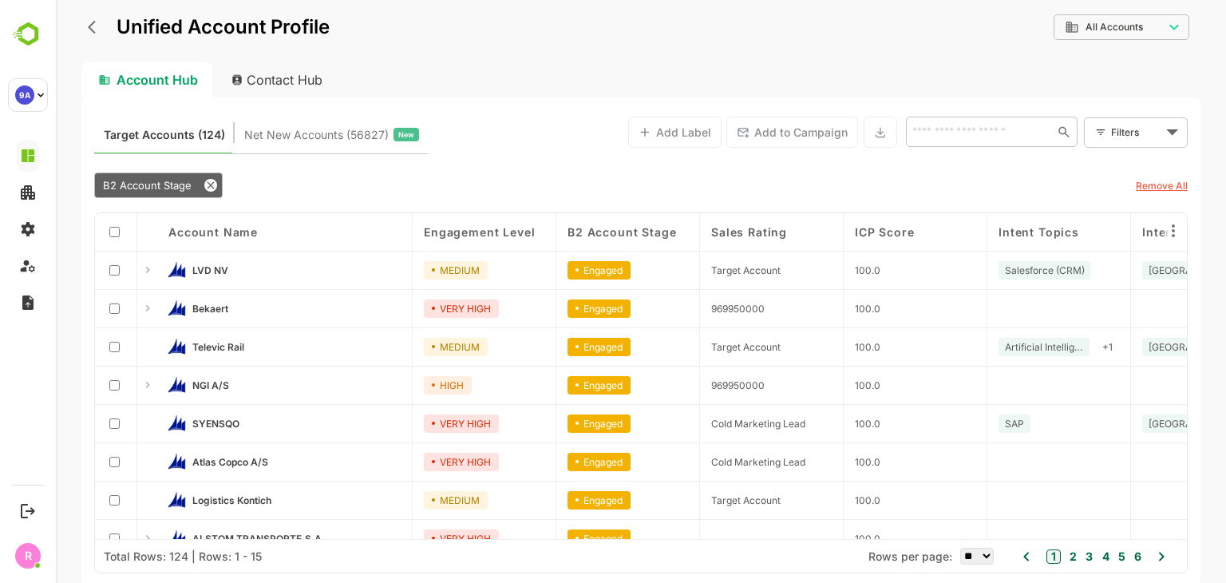 The height and width of the screenshot is (583, 1226). What do you see at coordinates (350, 135) in the screenshot?
I see `span: New` at bounding box center [350, 135].